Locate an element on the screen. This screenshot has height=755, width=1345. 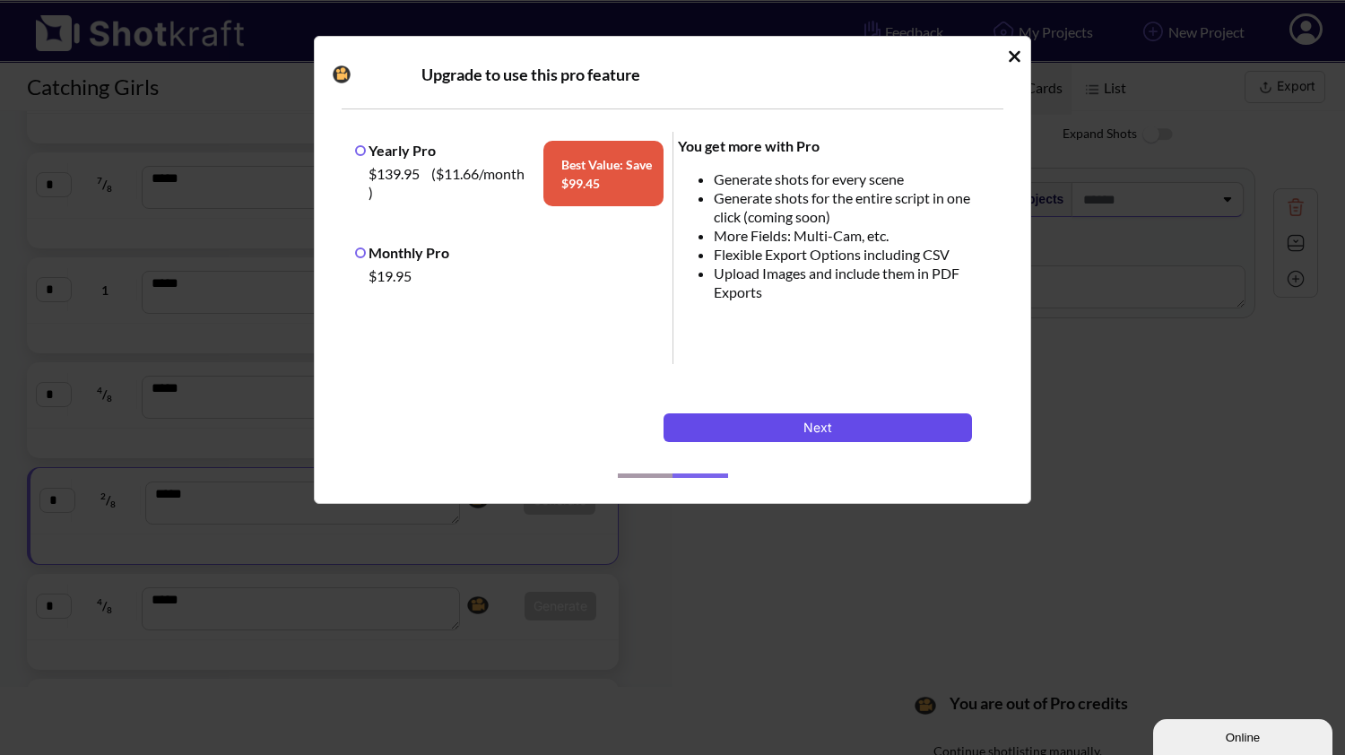
label: Monthly Pro is located at coordinates (402, 252).